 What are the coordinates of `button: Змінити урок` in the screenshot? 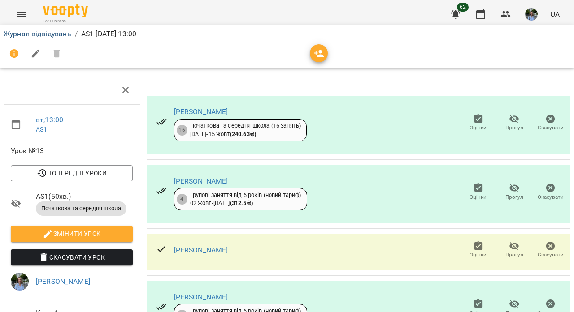 It's located at (72, 234).